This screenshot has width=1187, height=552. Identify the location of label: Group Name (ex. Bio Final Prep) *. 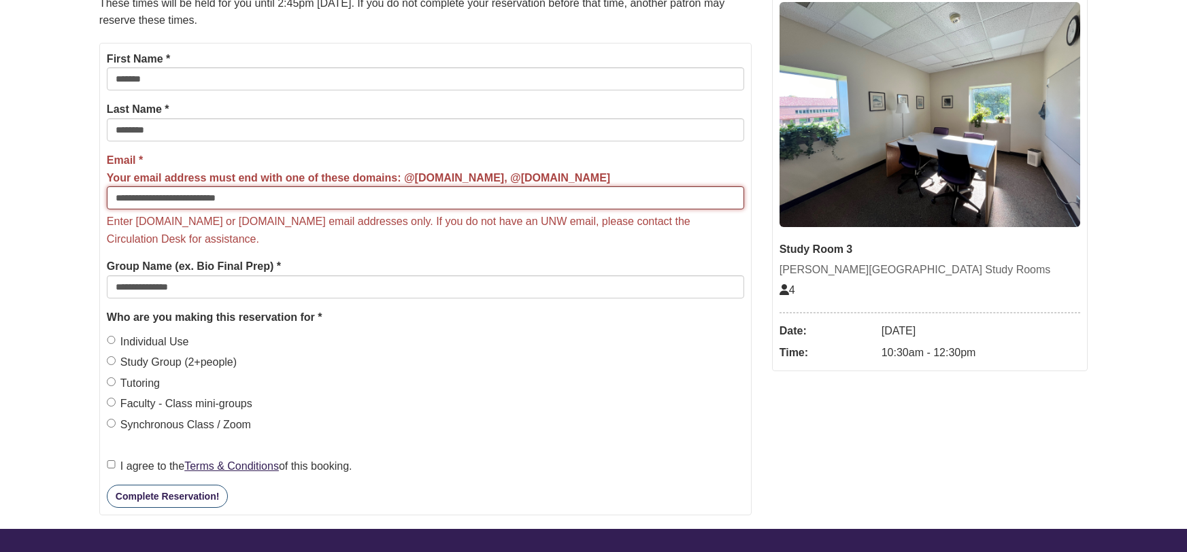
(194, 267).